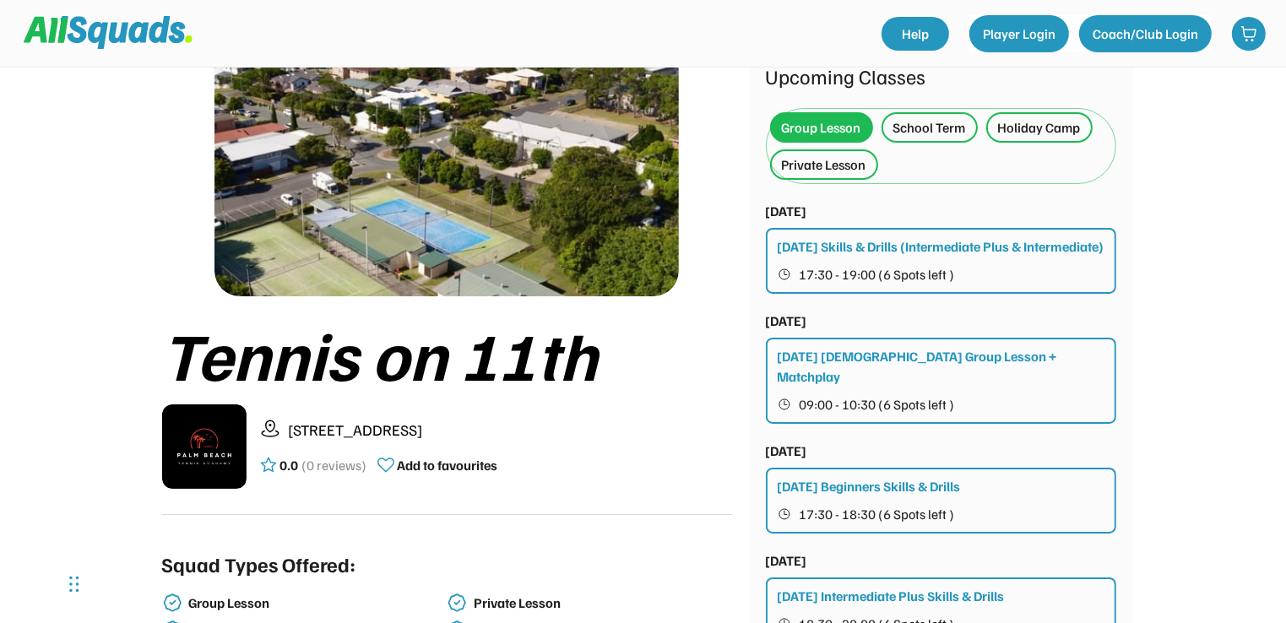  Describe the element at coordinates (1145, 34) in the screenshot. I see `button: Coach/Club Login` at that location.